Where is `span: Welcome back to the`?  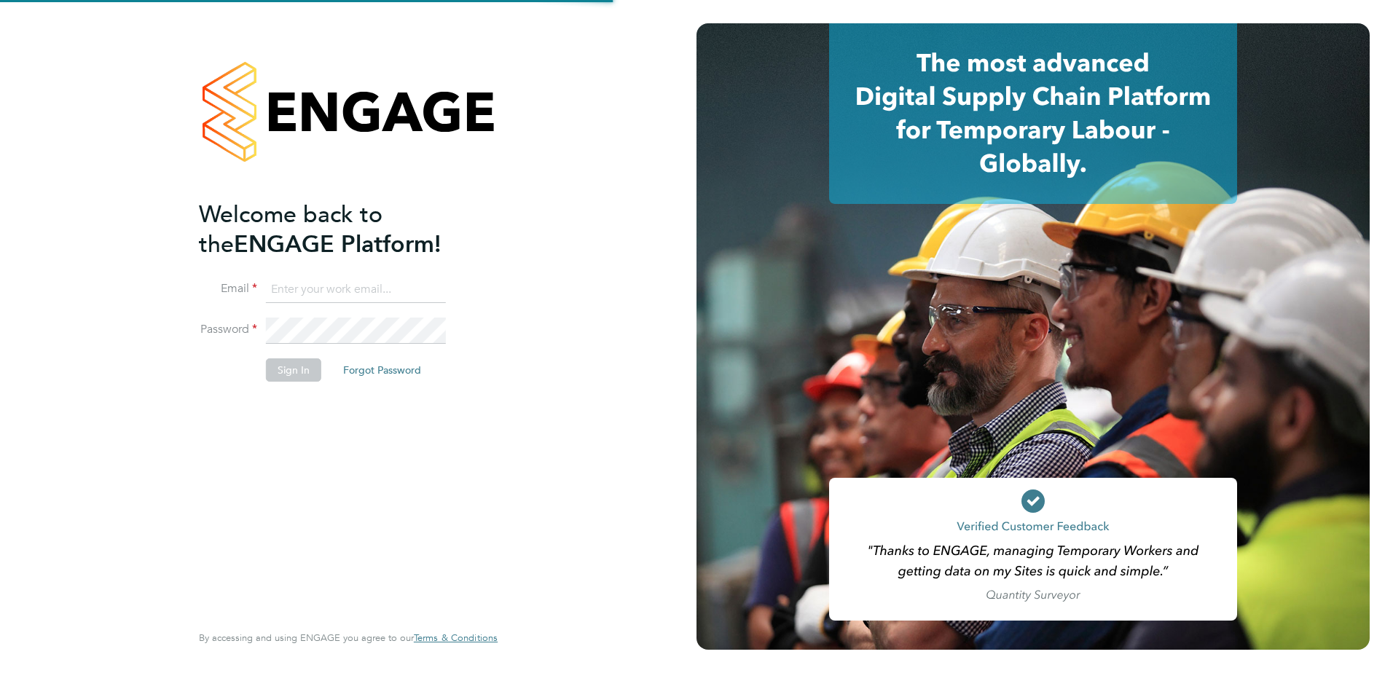
span: Welcome back to the is located at coordinates (291, 230).